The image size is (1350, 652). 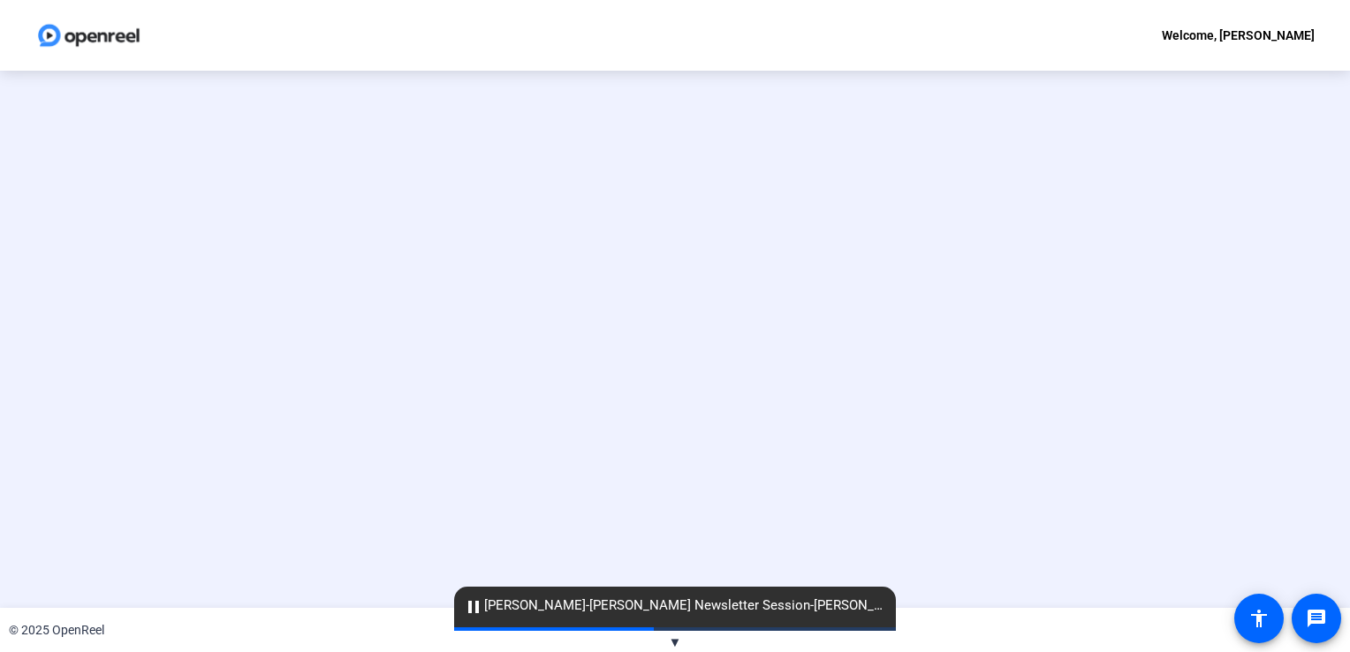 What do you see at coordinates (473, 607) in the screenshot?
I see `mat-icon: pause` at bounding box center [473, 607].